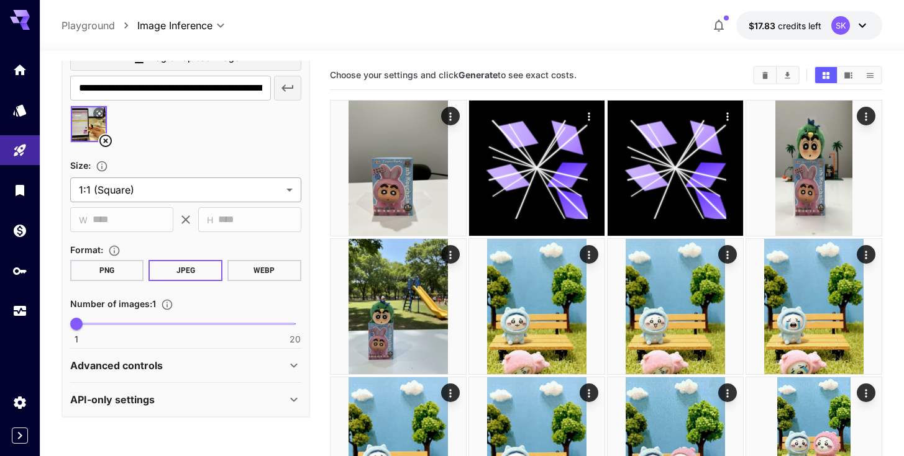 This screenshot has height=456, width=904. What do you see at coordinates (88, 25) in the screenshot?
I see `p: Playground` at bounding box center [88, 25].